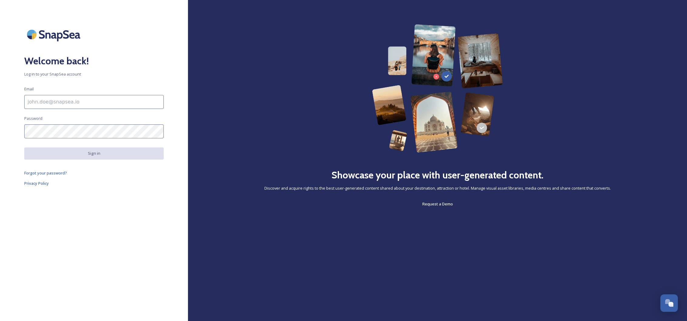 The width and height of the screenshot is (687, 321). I want to click on button: Open Chat, so click(669, 303).